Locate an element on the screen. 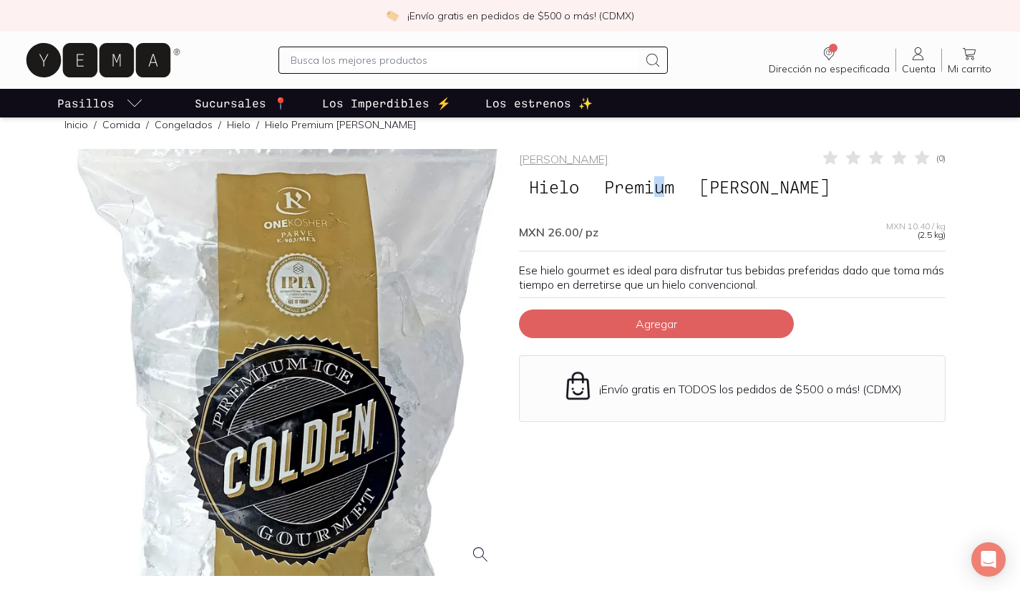  a: Dirección no especificada is located at coordinates (829, 60).